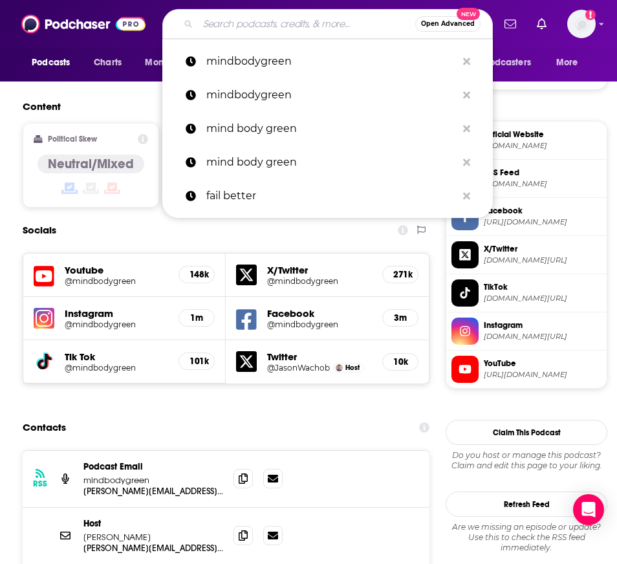 This screenshot has width=617, height=564. I want to click on span: twitter.com/mindbodygreen, so click(543, 260).